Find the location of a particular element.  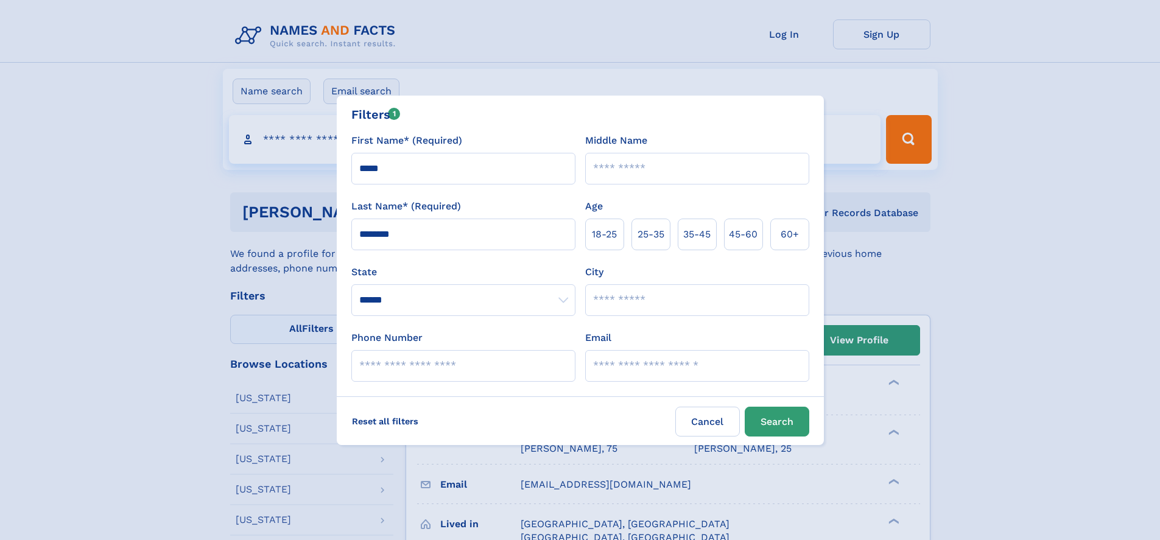

span: 60+ is located at coordinates (790, 235).